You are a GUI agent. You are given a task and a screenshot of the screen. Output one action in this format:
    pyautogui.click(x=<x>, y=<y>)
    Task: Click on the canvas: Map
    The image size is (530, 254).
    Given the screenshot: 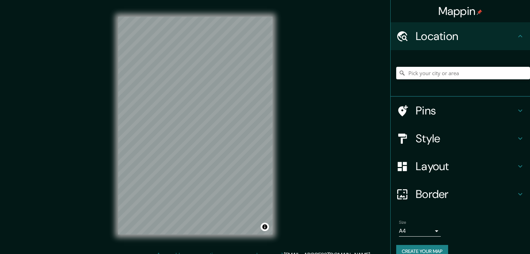 What is the action you would take?
    pyautogui.click(x=195, y=126)
    